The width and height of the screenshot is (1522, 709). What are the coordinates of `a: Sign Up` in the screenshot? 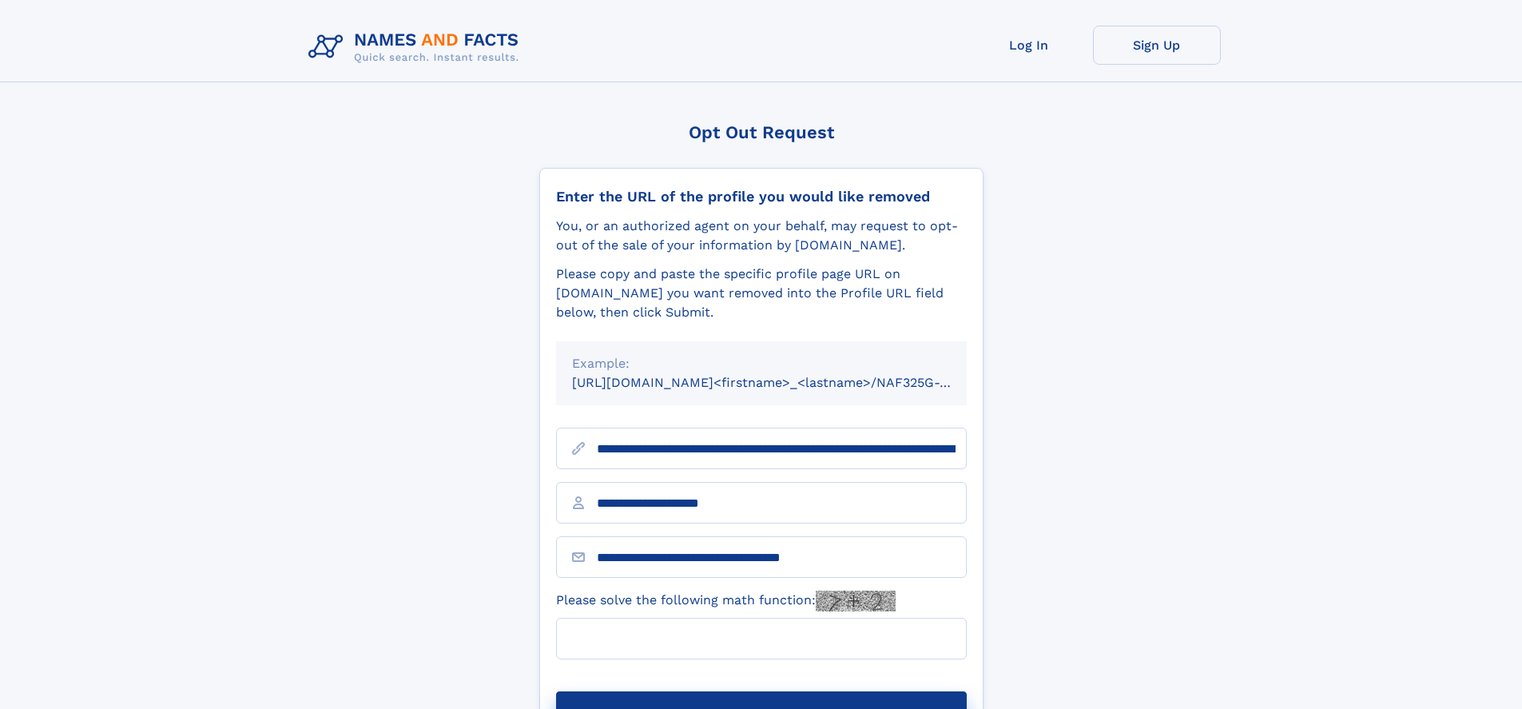 It's located at (1157, 45).